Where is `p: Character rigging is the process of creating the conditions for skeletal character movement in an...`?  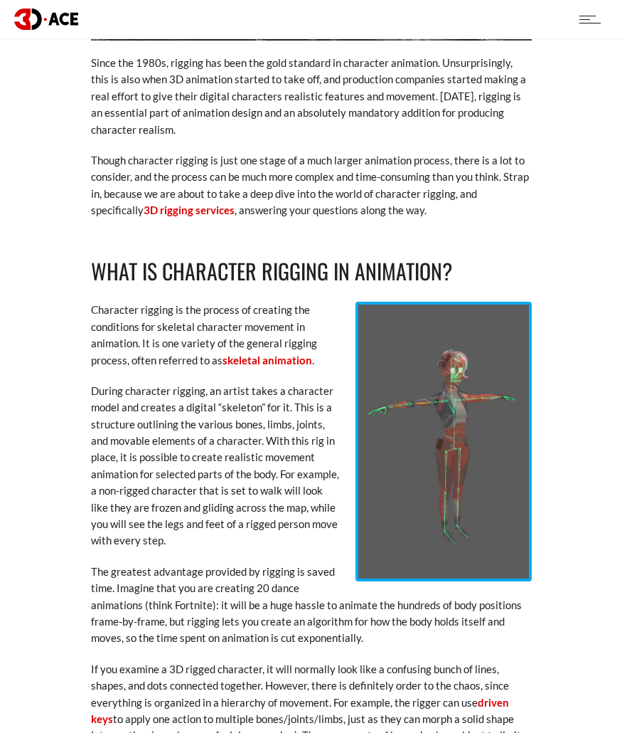
p: Character rigging is the process of creating the conditions for skeletal character movement in an... is located at coordinates (312, 335).